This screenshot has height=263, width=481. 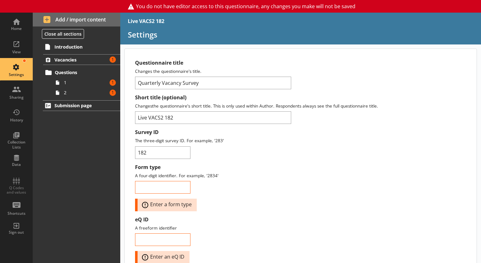 I want to click on button: Close all sections, so click(x=63, y=34).